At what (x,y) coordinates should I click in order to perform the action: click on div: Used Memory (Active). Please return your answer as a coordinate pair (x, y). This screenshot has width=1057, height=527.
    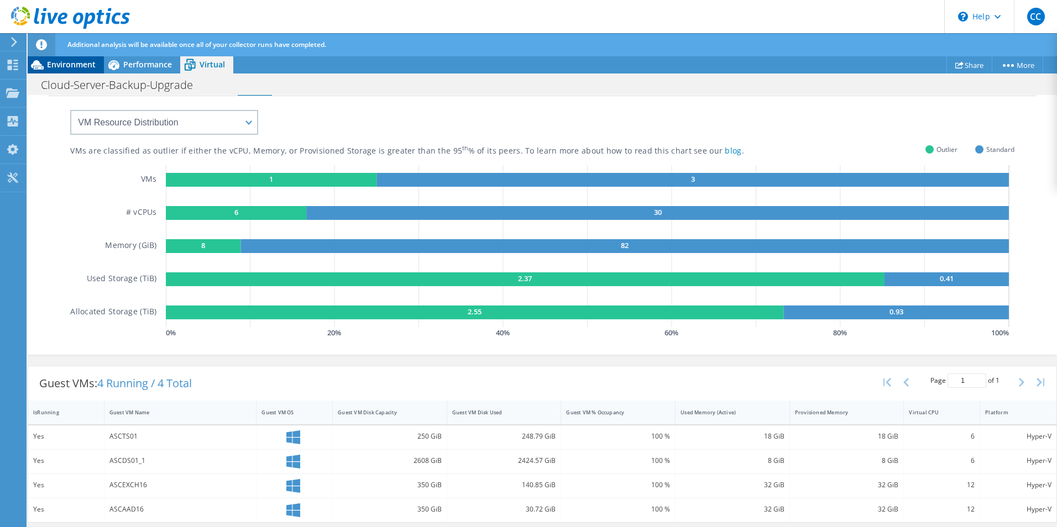
    Looking at the image, I should click on (726, 412).